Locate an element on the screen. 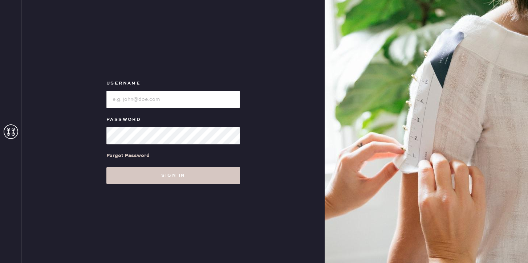 The width and height of the screenshot is (528, 263). button: Sign in is located at coordinates (173, 176).